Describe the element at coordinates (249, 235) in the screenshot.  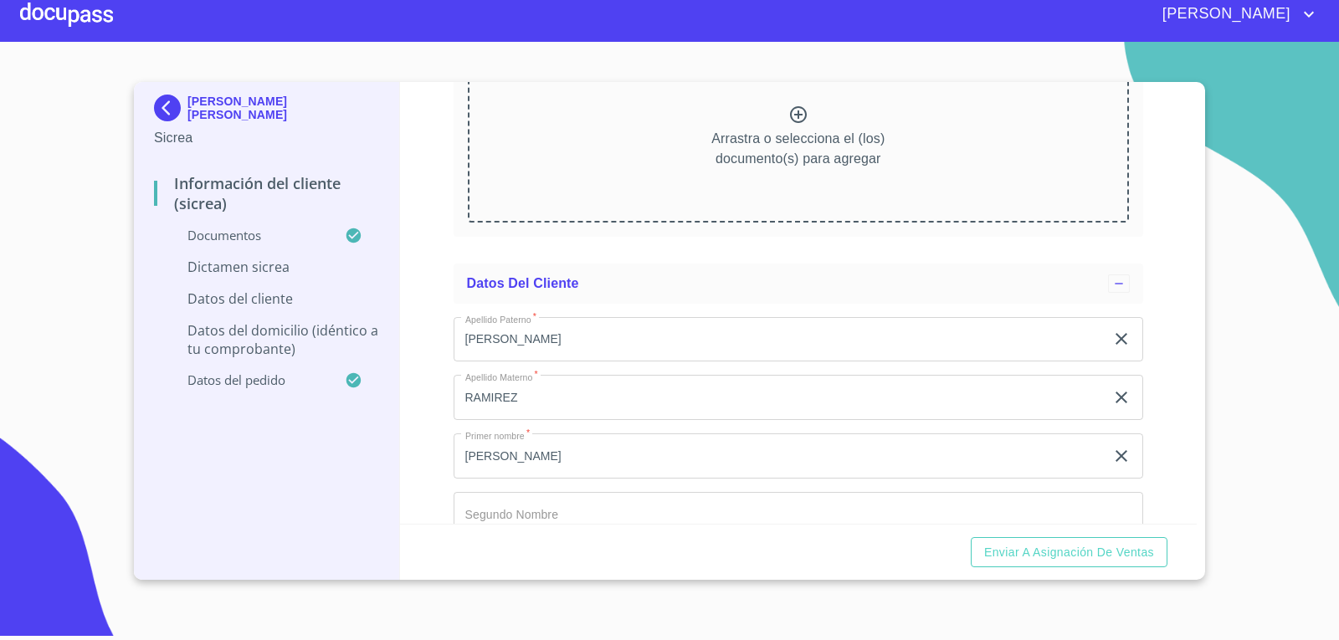
I see `p: Documentos` at that location.